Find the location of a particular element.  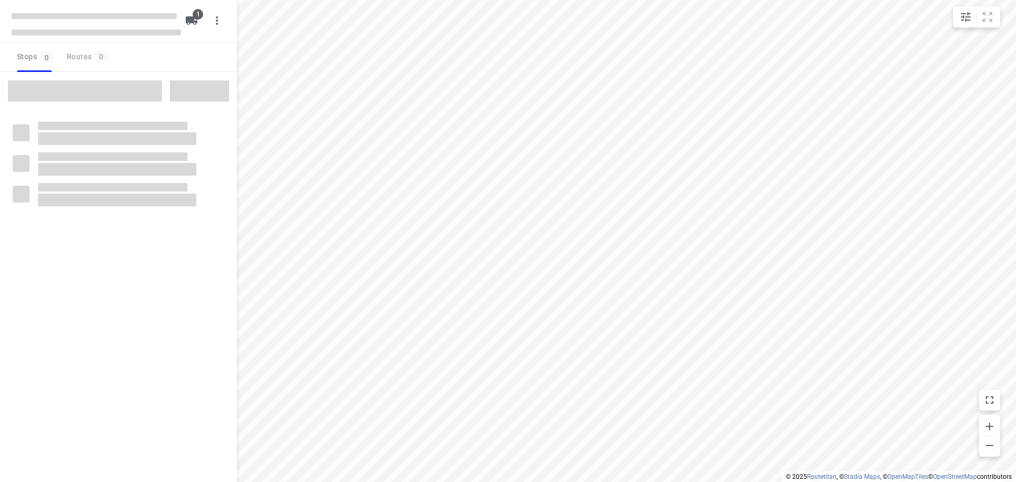

a: OpenStreetMap is located at coordinates (955, 477).